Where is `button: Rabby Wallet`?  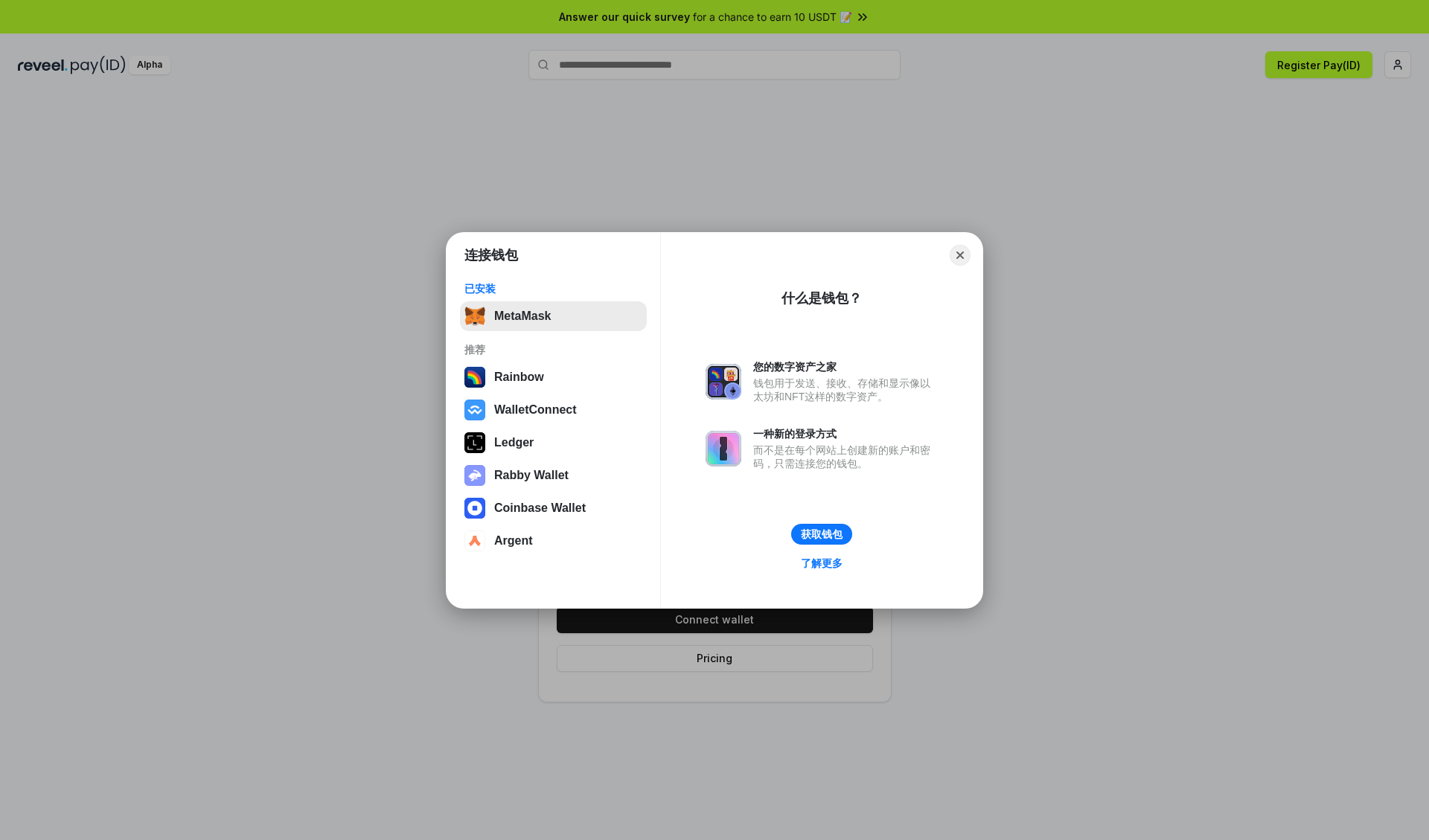
button: Rabby Wallet is located at coordinates (553, 476).